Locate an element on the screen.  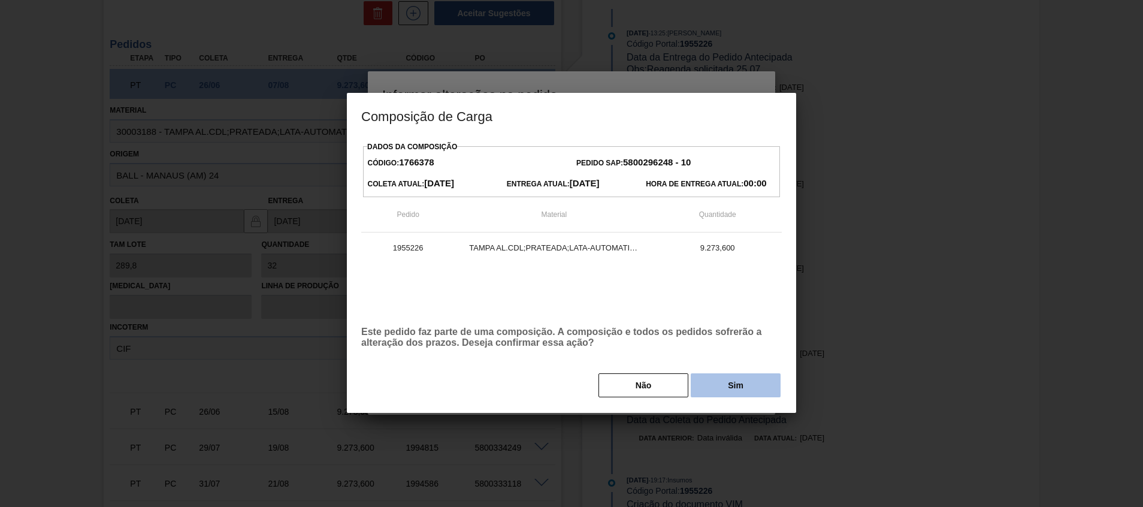
td: TAMPA AL.CDL;PRATEADA;LATA-AUTOMATICA; is located at coordinates (553, 247).